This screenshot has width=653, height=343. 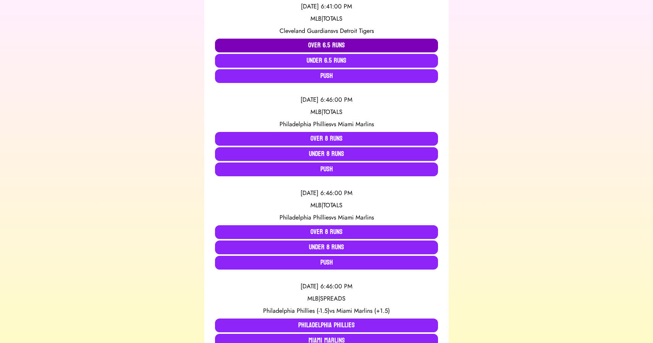 I want to click on span: Cleveland Guardians, so click(x=306, y=31).